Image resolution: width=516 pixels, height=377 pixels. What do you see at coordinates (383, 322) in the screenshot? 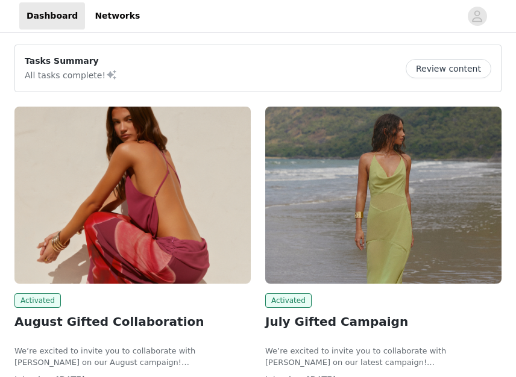
I see `h2: July Gifted Campaign` at bounding box center [383, 322].